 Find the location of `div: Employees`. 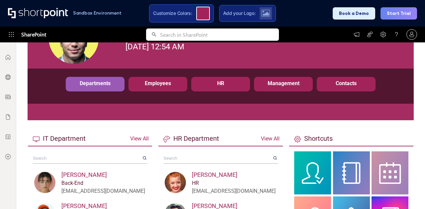

div: Employees is located at coordinates (158, 83).